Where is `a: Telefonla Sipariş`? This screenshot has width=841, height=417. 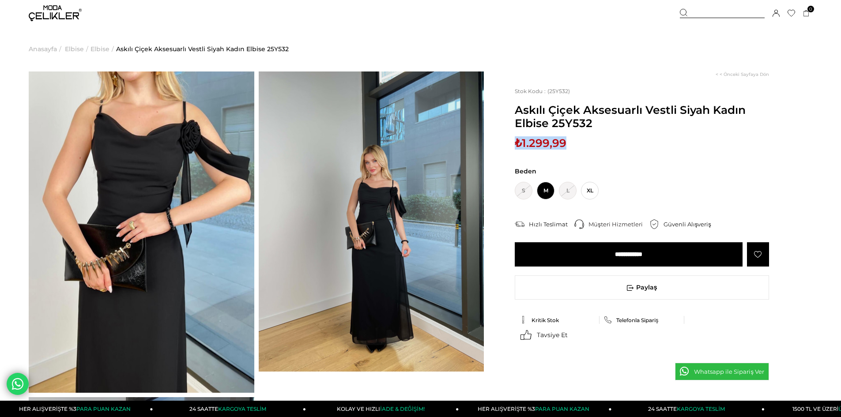
a: Telefonla Sipariş is located at coordinates (642, 320).